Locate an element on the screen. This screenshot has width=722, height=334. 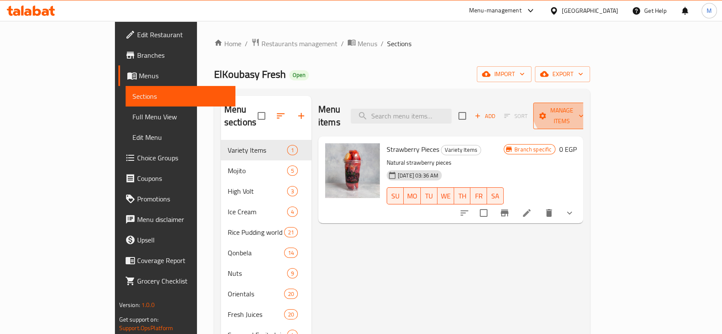
div: Ice Cream is located at coordinates (257, 211).